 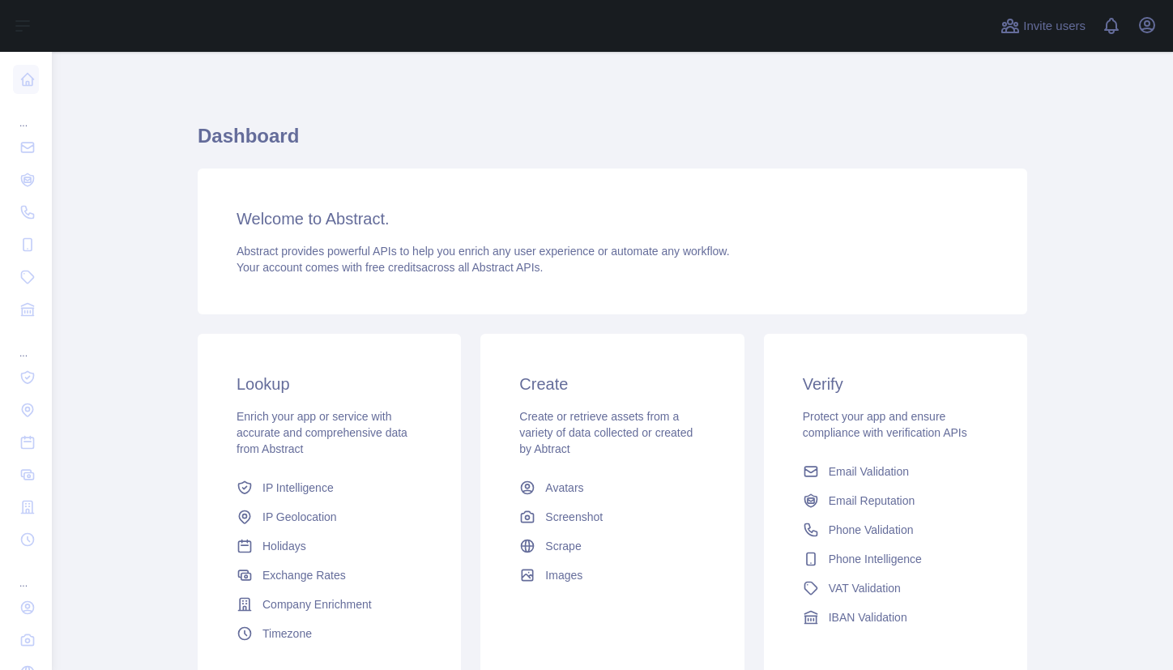 What do you see at coordinates (612, 517) in the screenshot?
I see `a: Screenshot` at bounding box center [612, 517].